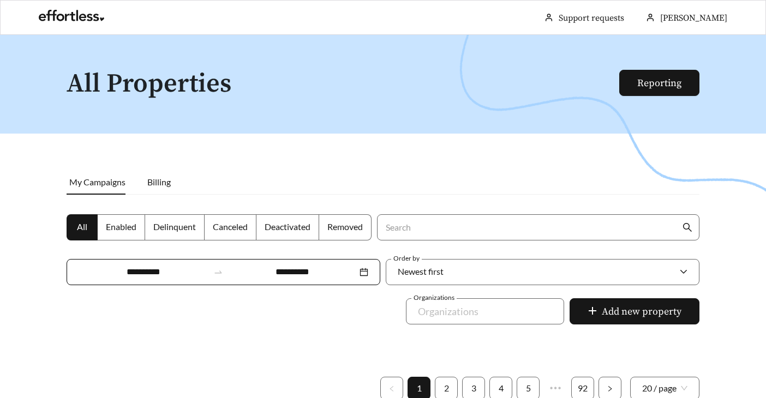 The height and width of the screenshot is (398, 766). Describe the element at coordinates (218, 272) in the screenshot. I see `span: to` at that location.